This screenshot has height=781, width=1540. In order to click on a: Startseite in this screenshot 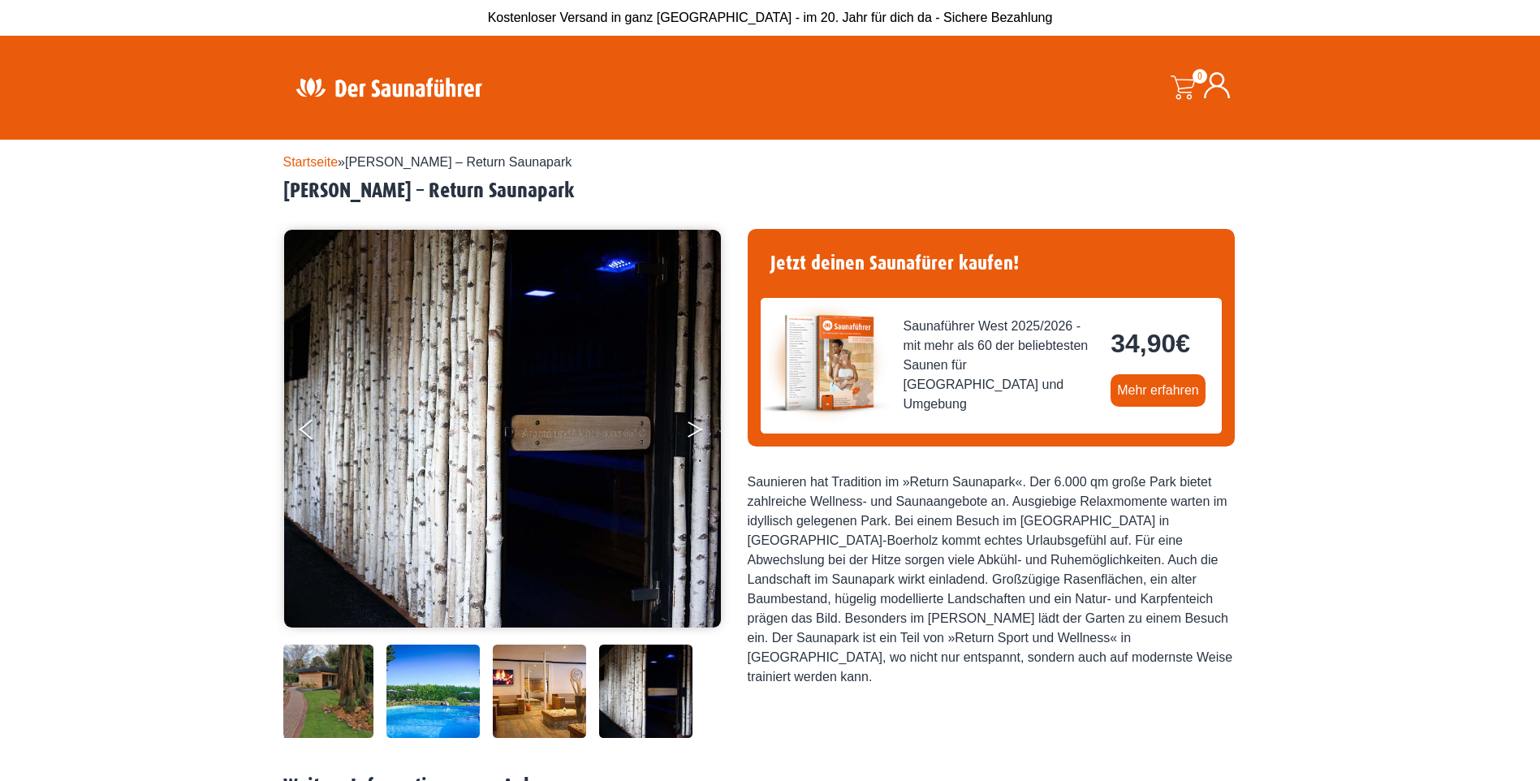, I will do `click(311, 162)`.